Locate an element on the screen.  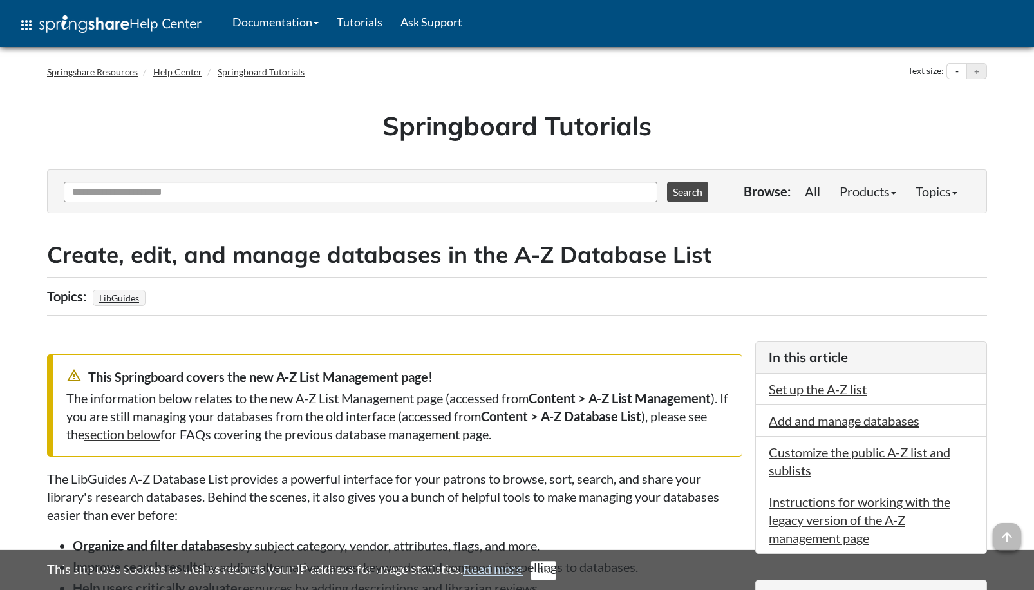
div: Text size: is located at coordinates (926, 71).